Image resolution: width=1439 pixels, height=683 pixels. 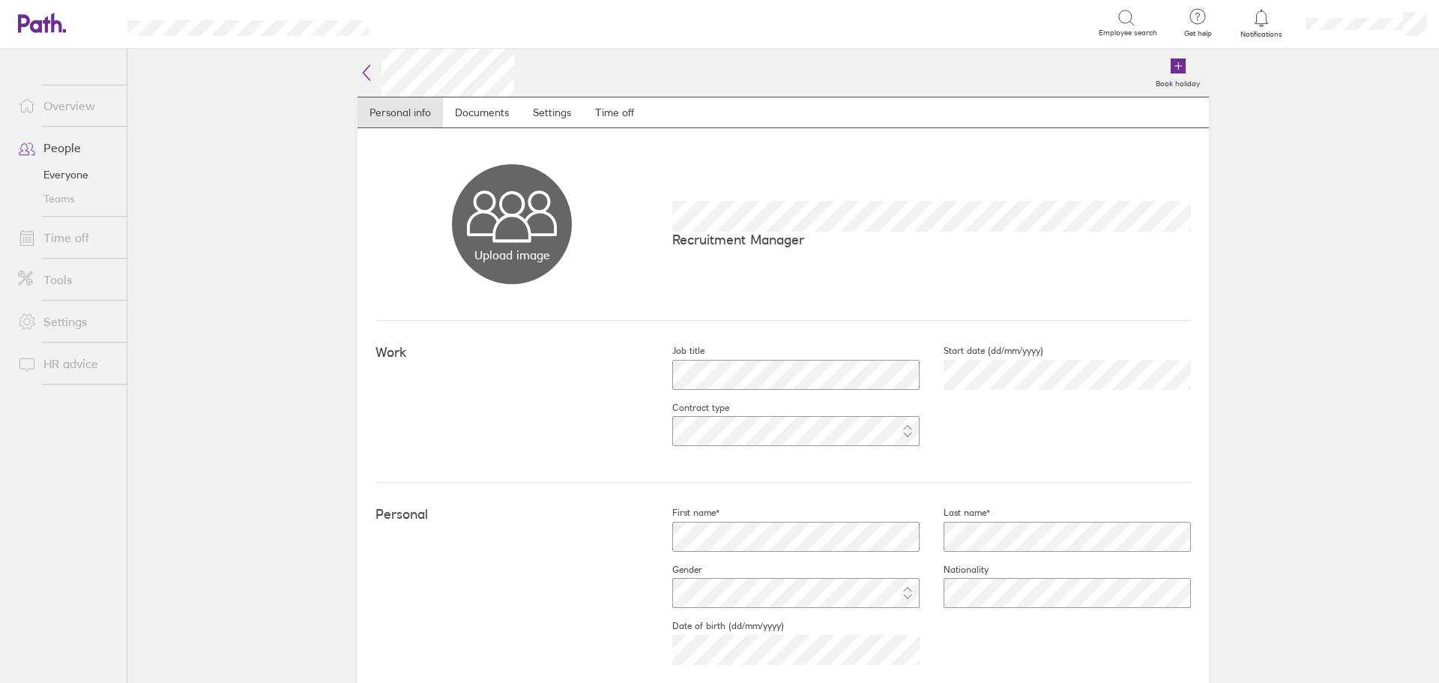 What do you see at coordinates (66, 199) in the screenshot?
I see `a: Teams` at bounding box center [66, 199].